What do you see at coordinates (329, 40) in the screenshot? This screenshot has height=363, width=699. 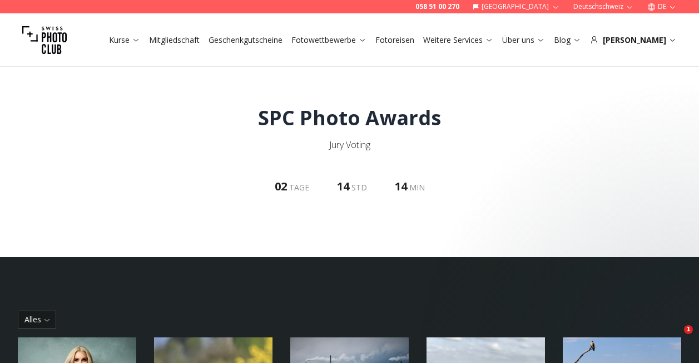 I see `a: Fotowettbewerbe` at bounding box center [329, 40].